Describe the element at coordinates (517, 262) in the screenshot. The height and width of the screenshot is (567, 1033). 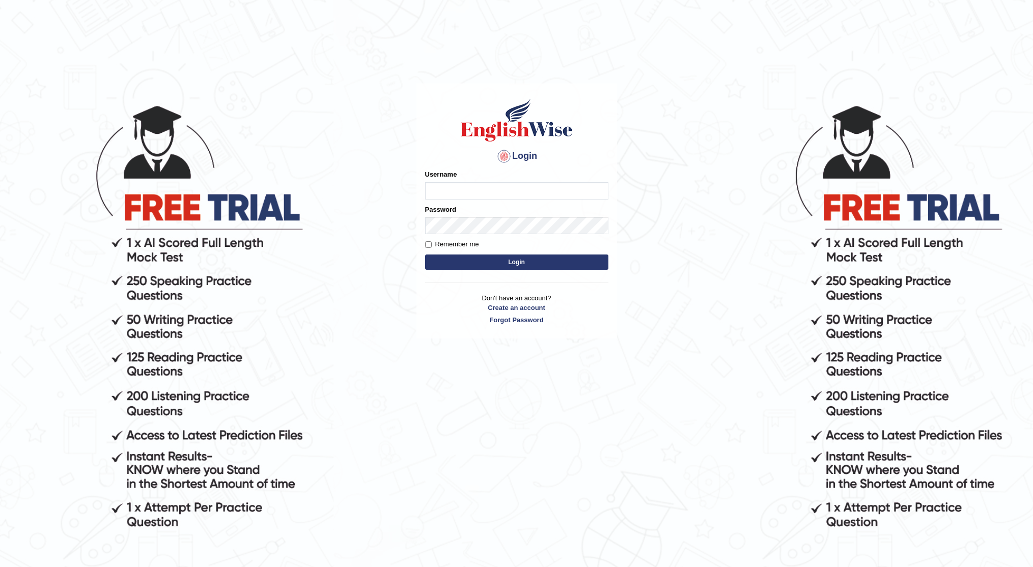
I see `button: Login` at that location.